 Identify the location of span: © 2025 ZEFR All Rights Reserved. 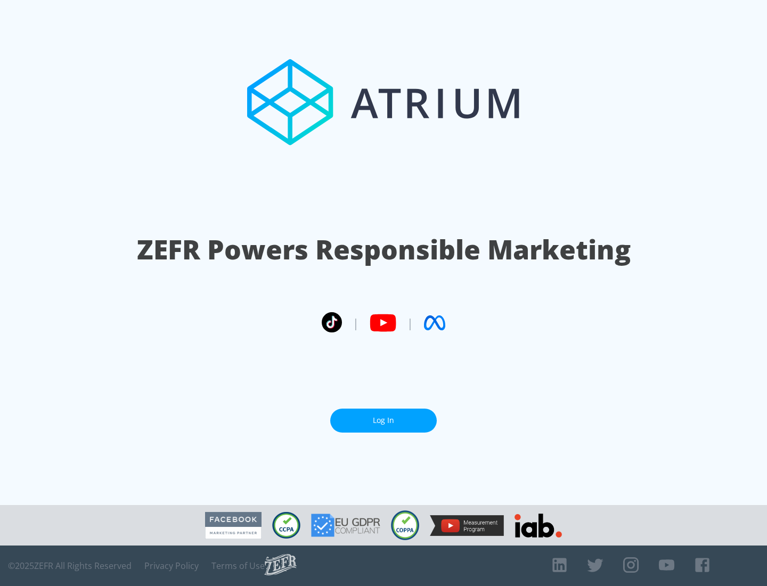
(70, 566).